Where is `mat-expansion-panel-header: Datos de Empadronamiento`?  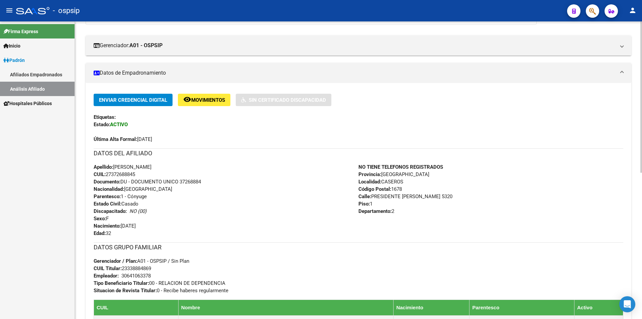 mat-expansion-panel-header: Datos de Empadronamiento is located at coordinates (358, 73).